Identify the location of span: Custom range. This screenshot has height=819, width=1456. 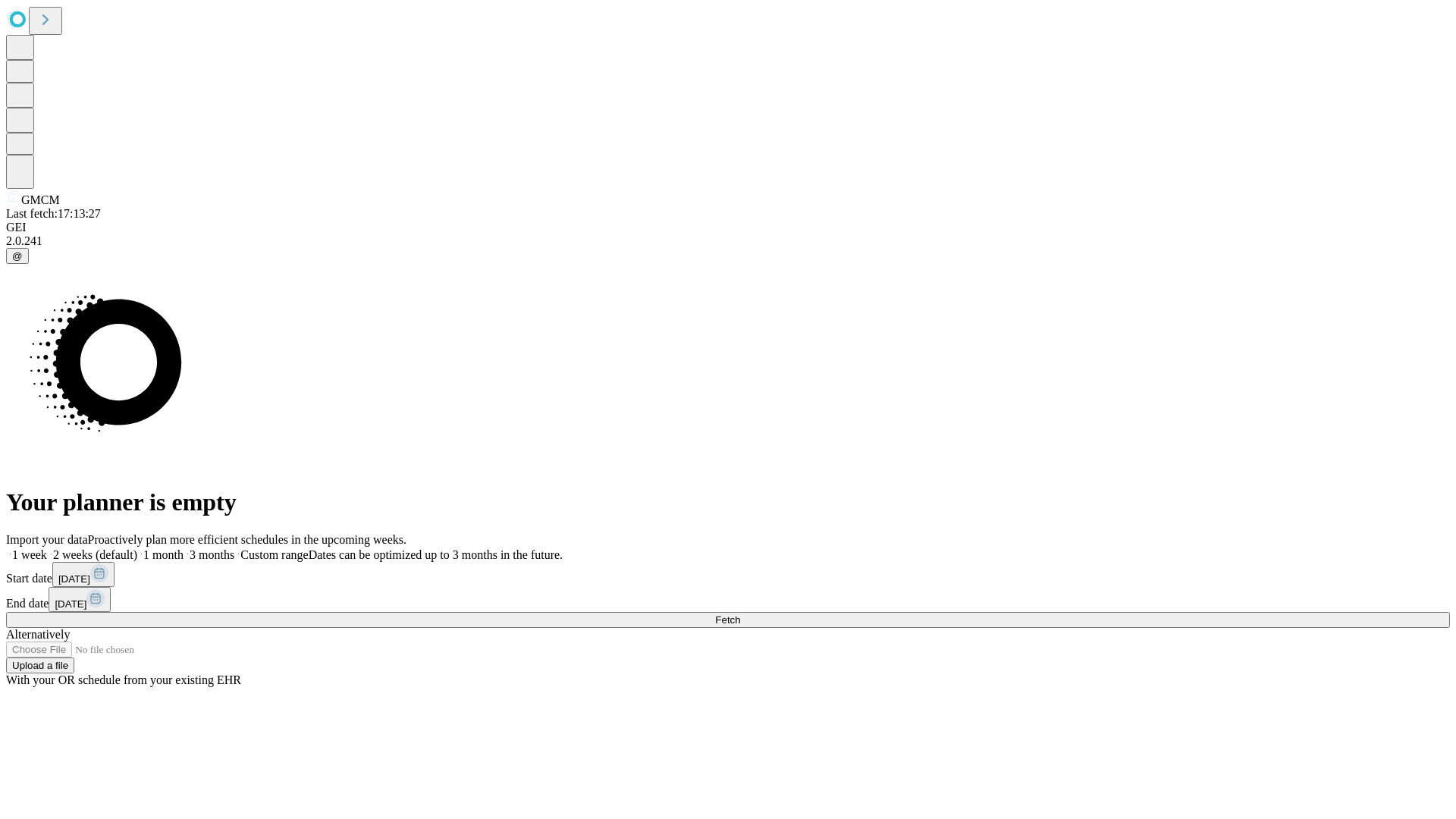
(274, 554).